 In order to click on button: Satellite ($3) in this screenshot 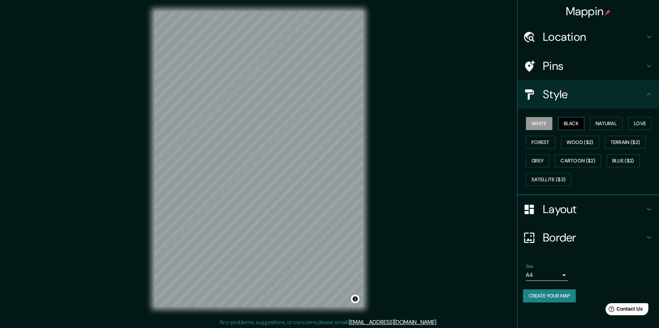, I will do `click(549, 179)`.